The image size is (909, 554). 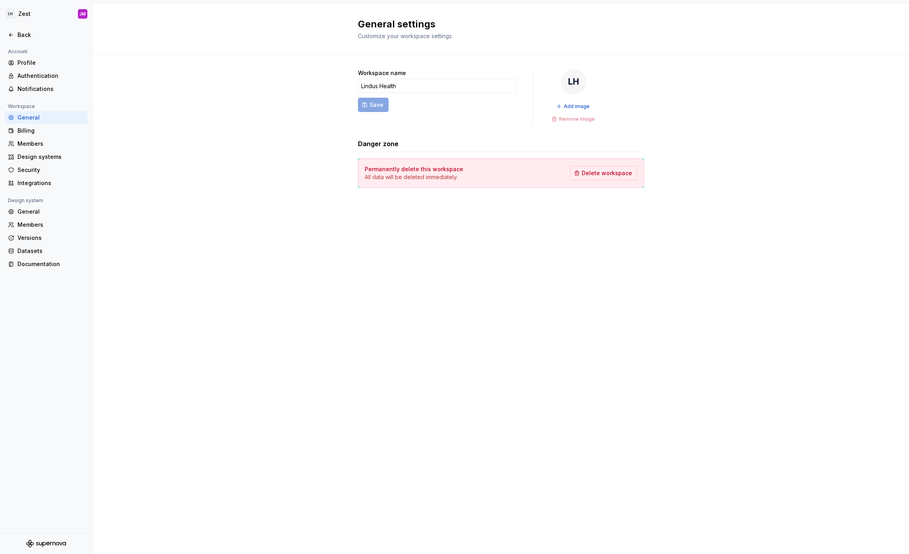 What do you see at coordinates (378, 144) in the screenshot?
I see `h3: Danger zone` at bounding box center [378, 144].